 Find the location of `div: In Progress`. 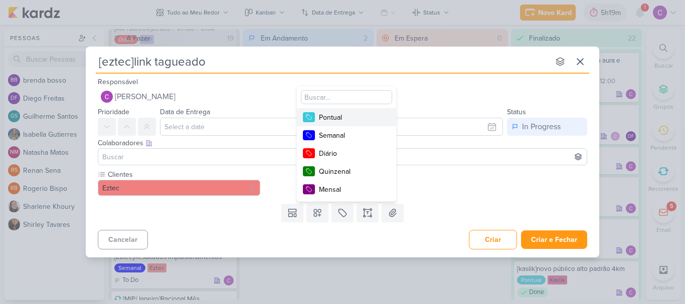

div: In Progress is located at coordinates (541, 127).